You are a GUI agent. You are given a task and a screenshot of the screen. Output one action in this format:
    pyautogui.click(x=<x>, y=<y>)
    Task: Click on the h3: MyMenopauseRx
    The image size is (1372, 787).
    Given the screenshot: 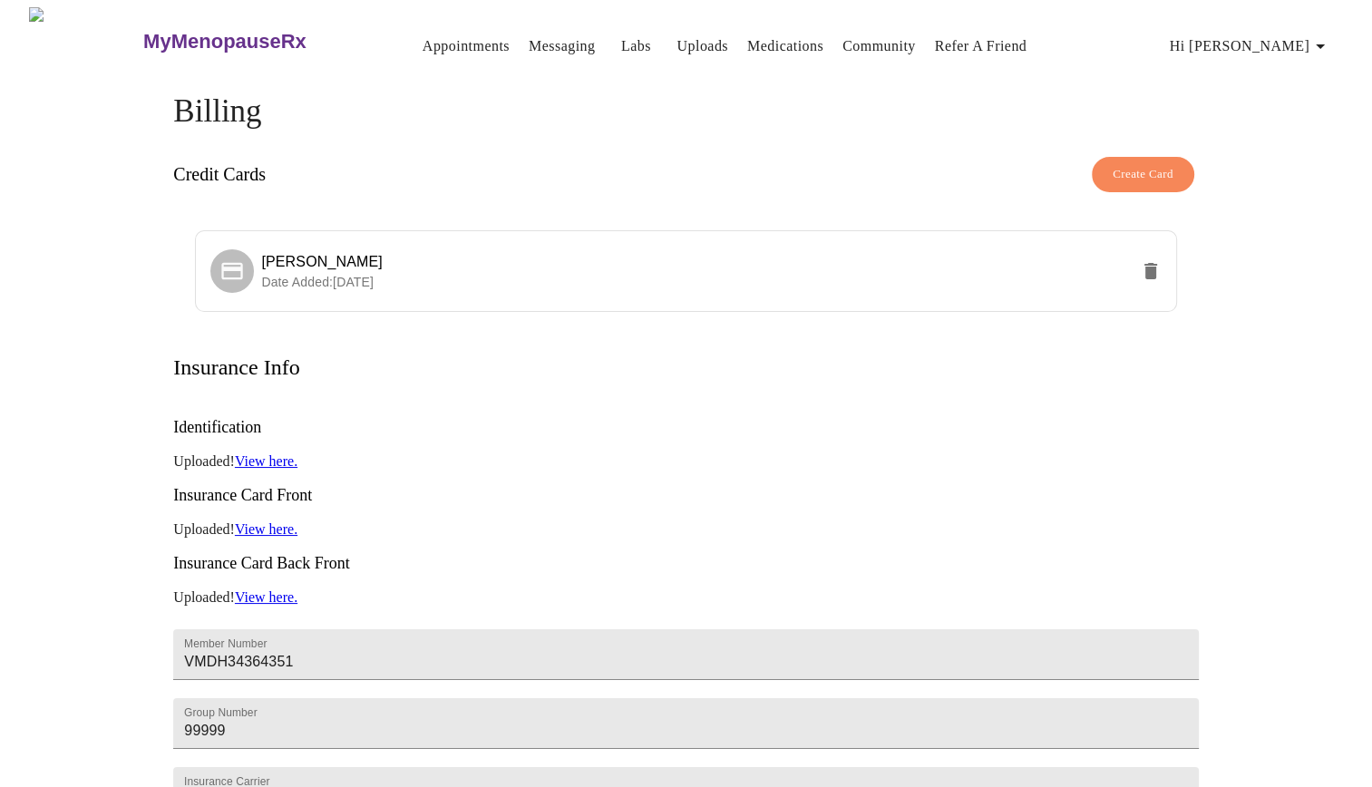 What is the action you would take?
    pyautogui.click(x=225, y=42)
    